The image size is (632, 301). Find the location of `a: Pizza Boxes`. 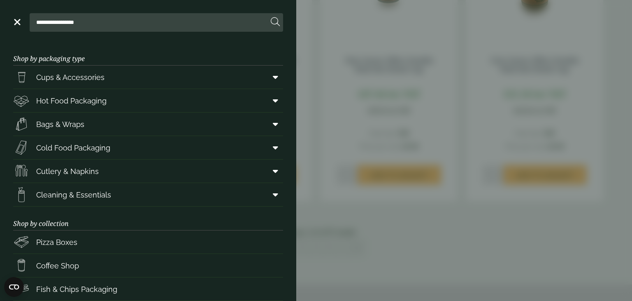

a: Pizza Boxes is located at coordinates (148, 242).